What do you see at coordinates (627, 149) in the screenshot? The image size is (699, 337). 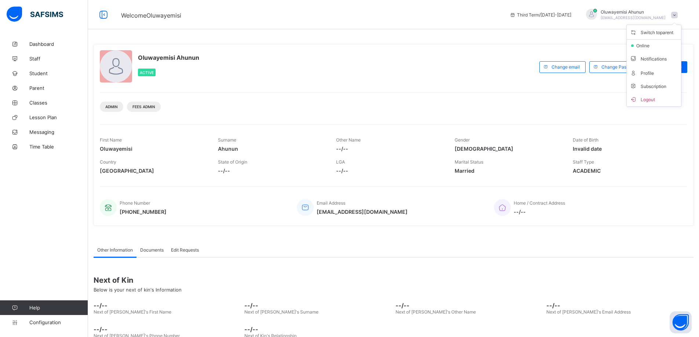 I see `span: Invalid date` at bounding box center [627, 149].